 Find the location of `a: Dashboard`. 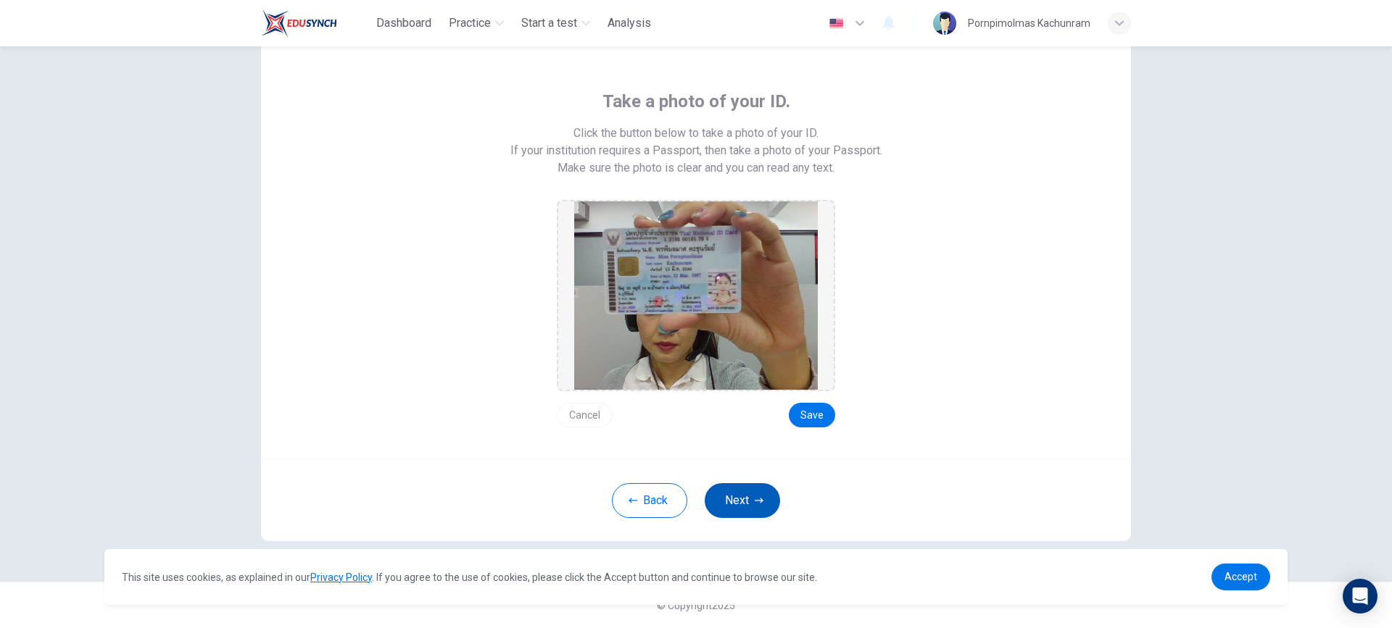

a: Dashboard is located at coordinates (404, 23).